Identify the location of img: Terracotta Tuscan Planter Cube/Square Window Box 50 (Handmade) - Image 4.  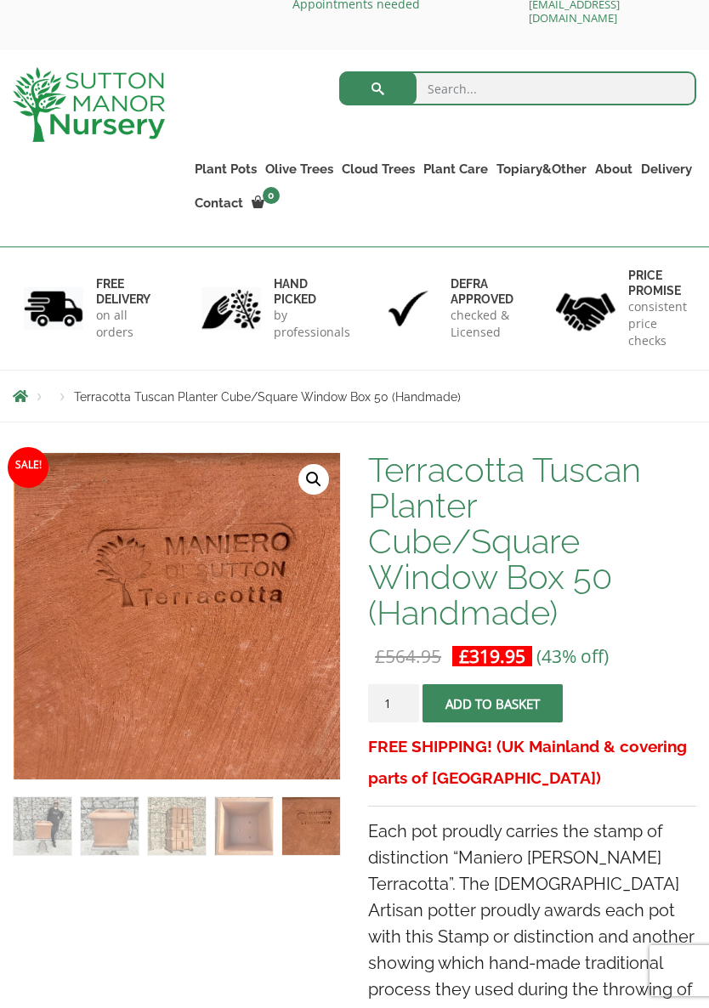
(244, 826).